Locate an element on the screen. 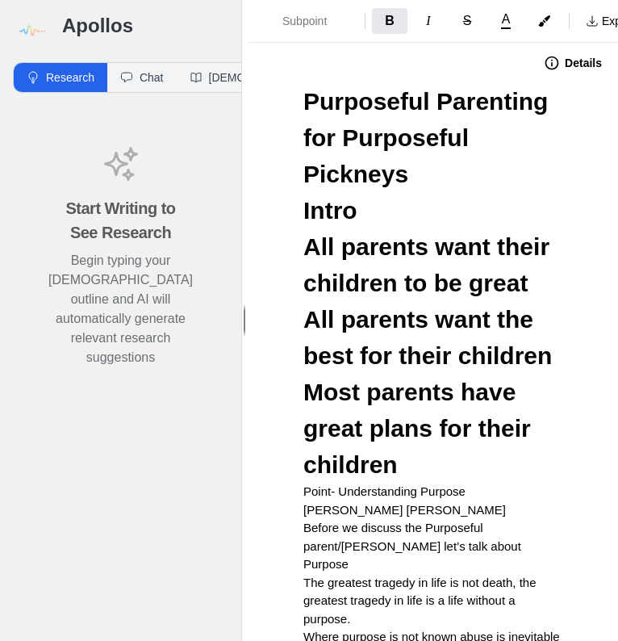  span: S is located at coordinates (467, 20).